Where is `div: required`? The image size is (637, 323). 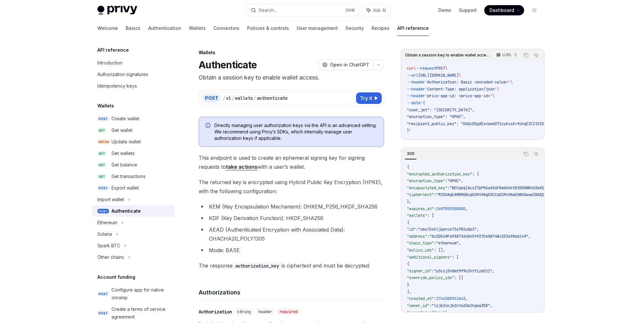 div: required is located at coordinates (288, 312).